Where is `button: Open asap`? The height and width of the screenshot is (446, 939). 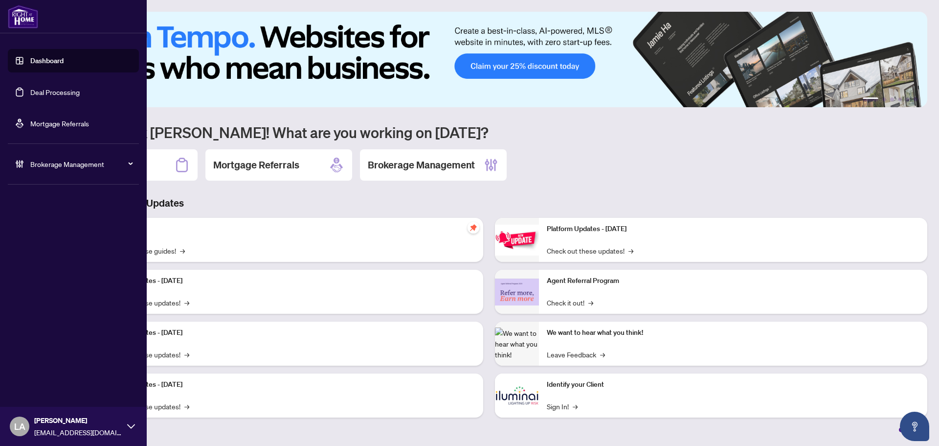 button: Open asap is located at coordinates (915, 426).